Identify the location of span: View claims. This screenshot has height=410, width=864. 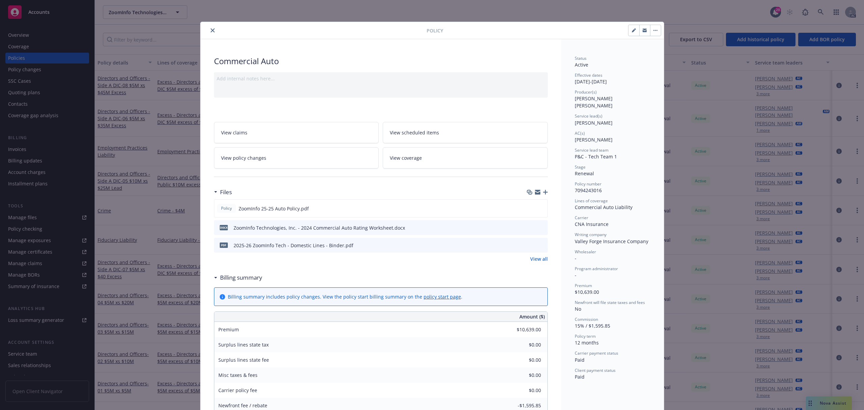
(234, 132).